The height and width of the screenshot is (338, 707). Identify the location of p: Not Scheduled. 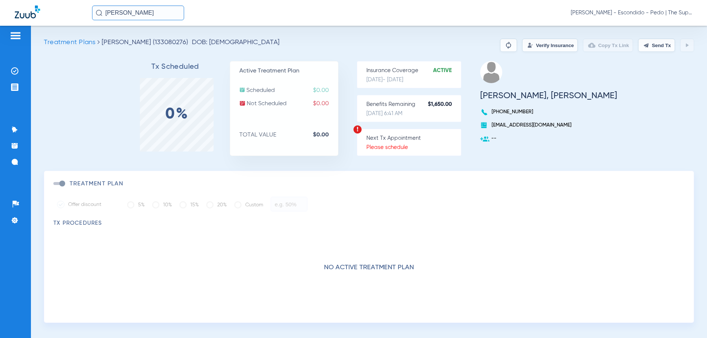
(289, 104).